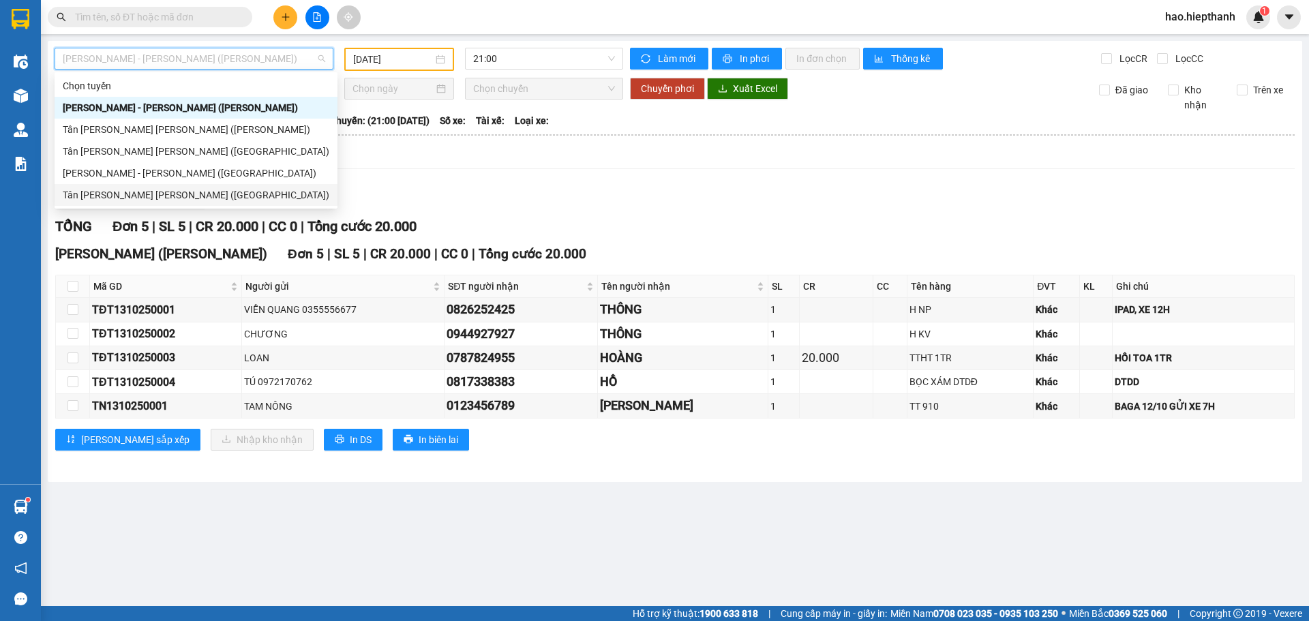  Describe the element at coordinates (667, 89) in the screenshot. I see `button: Chuyển phơi` at that location.